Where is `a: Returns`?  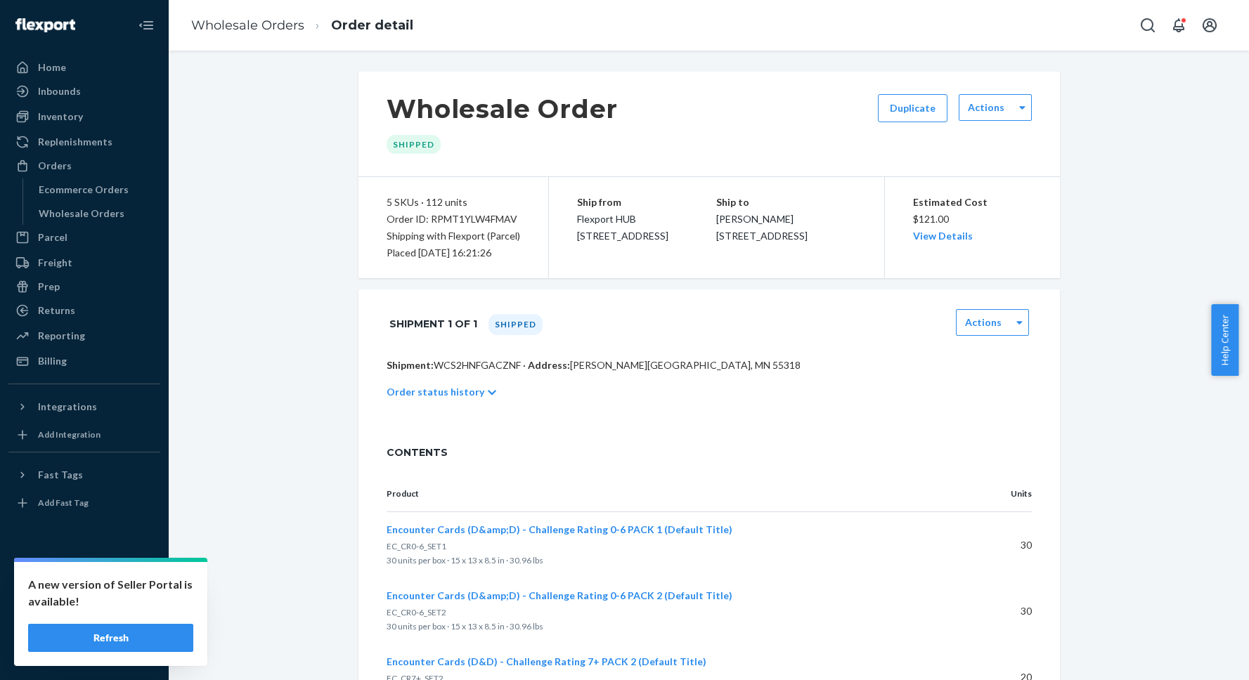 a: Returns is located at coordinates (84, 311).